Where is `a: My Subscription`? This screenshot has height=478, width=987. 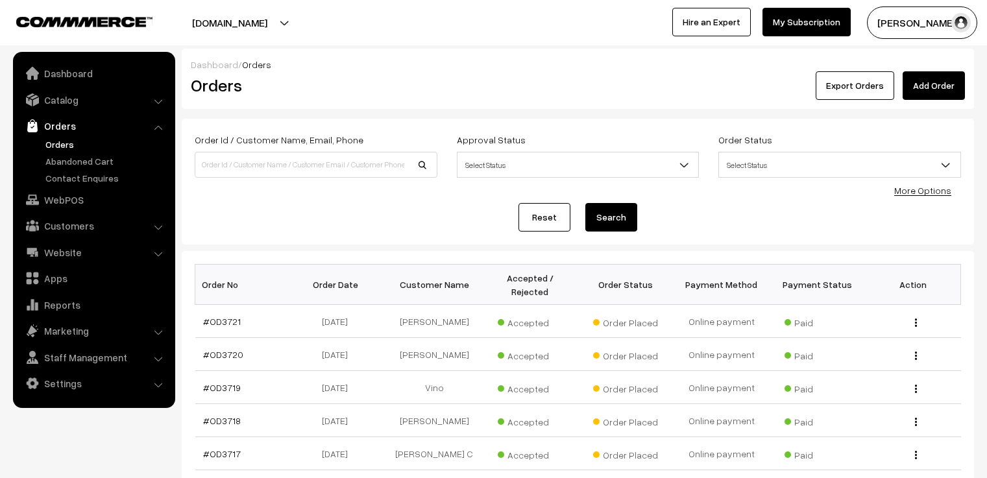
a: My Subscription is located at coordinates (807, 22).